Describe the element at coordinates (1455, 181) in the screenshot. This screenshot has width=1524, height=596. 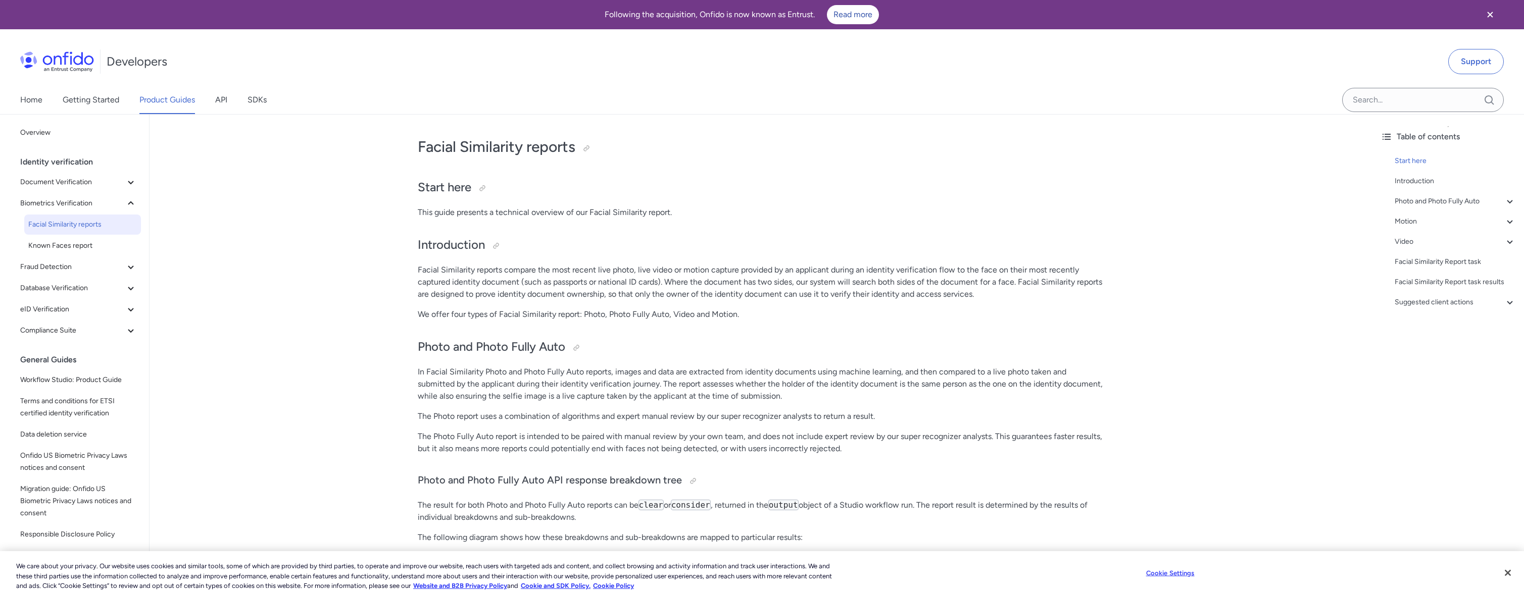
I see `div: Introduction` at that location.